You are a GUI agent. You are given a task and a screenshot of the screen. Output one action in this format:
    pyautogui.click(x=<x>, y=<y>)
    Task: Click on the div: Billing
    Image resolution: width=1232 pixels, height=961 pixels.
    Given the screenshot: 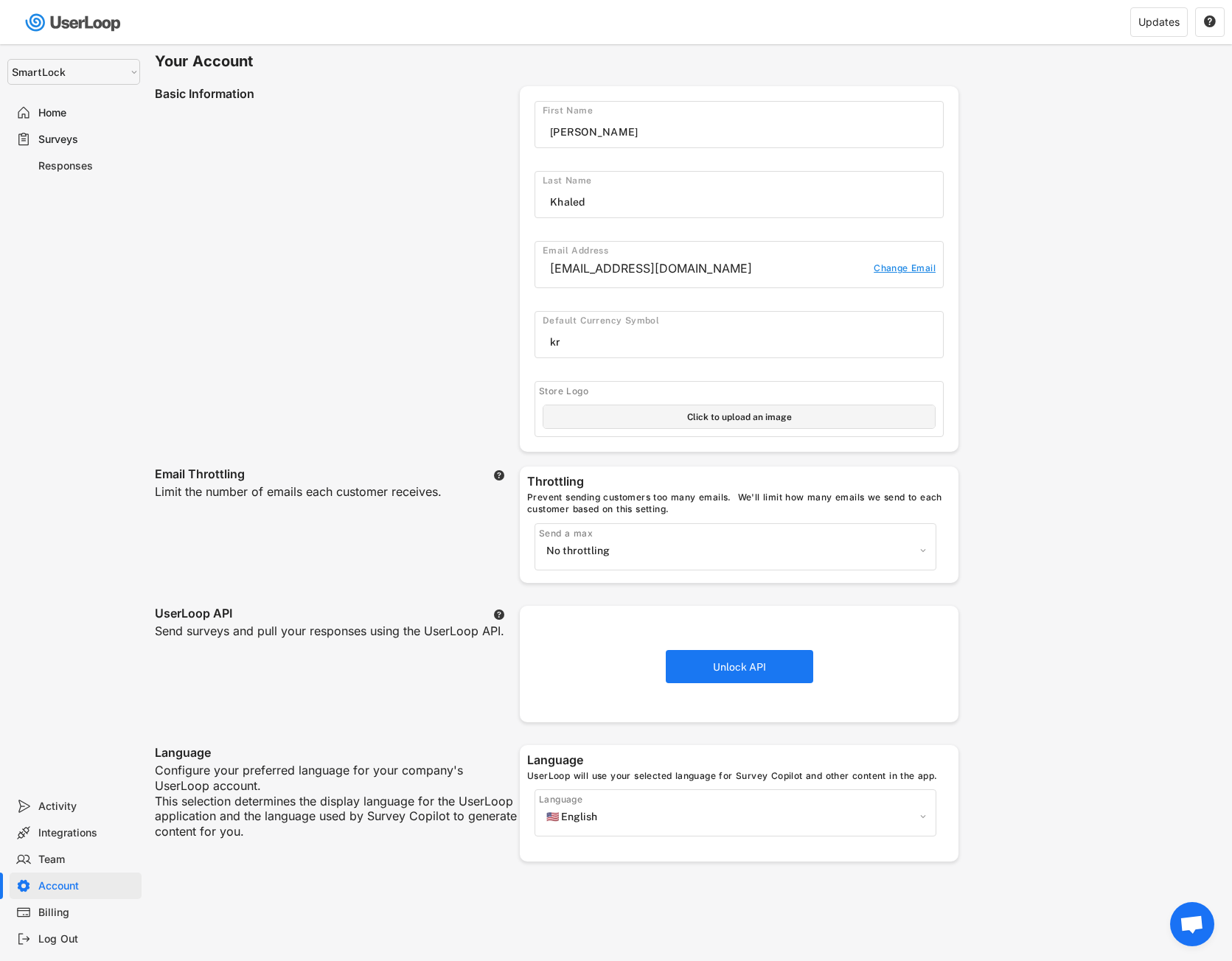 What is the action you would take?
    pyautogui.click(x=87, y=912)
    